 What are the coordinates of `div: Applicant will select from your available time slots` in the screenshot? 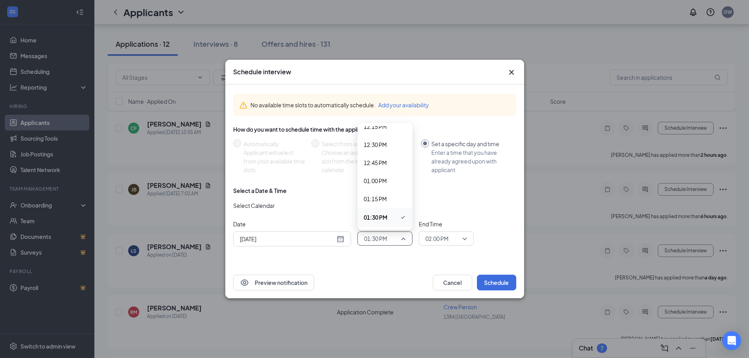 It's located at (274, 161).